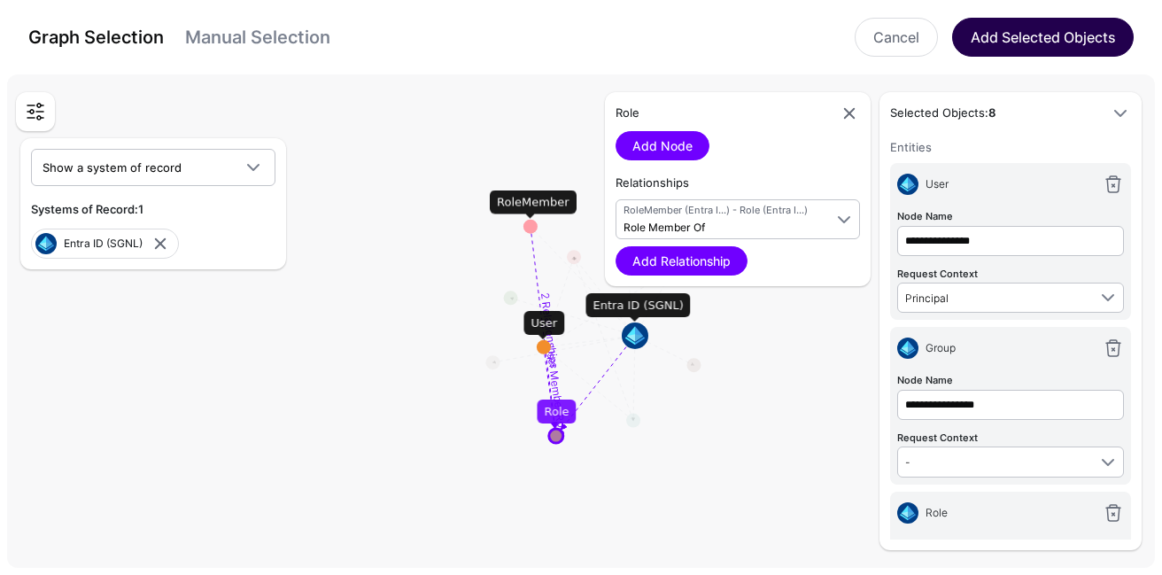 Image resolution: width=1162 pixels, height=575 pixels. Describe the element at coordinates (723, 113) in the screenshot. I see `h5: Role` at that location.